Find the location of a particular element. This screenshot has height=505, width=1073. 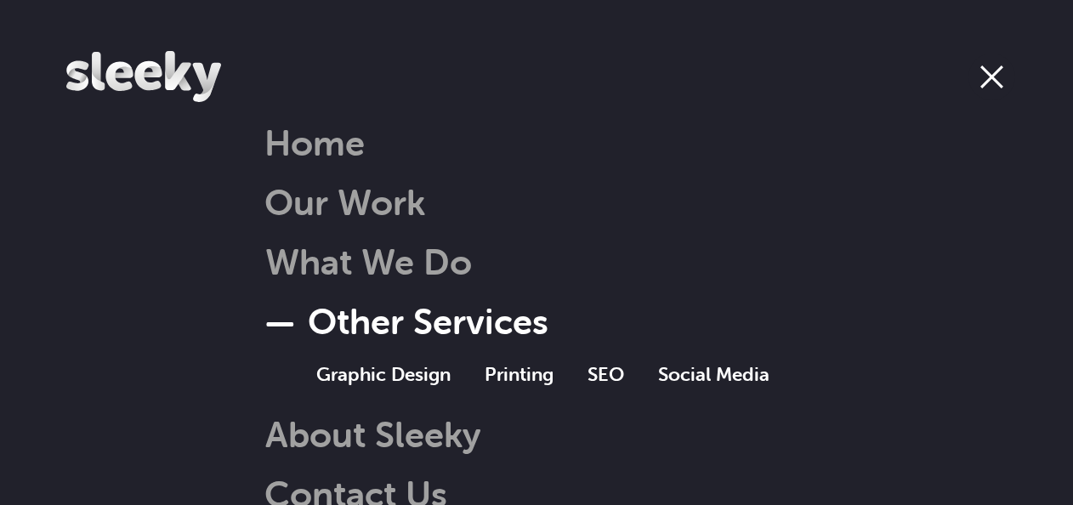

a: Graphic Design is located at coordinates (383, 374).